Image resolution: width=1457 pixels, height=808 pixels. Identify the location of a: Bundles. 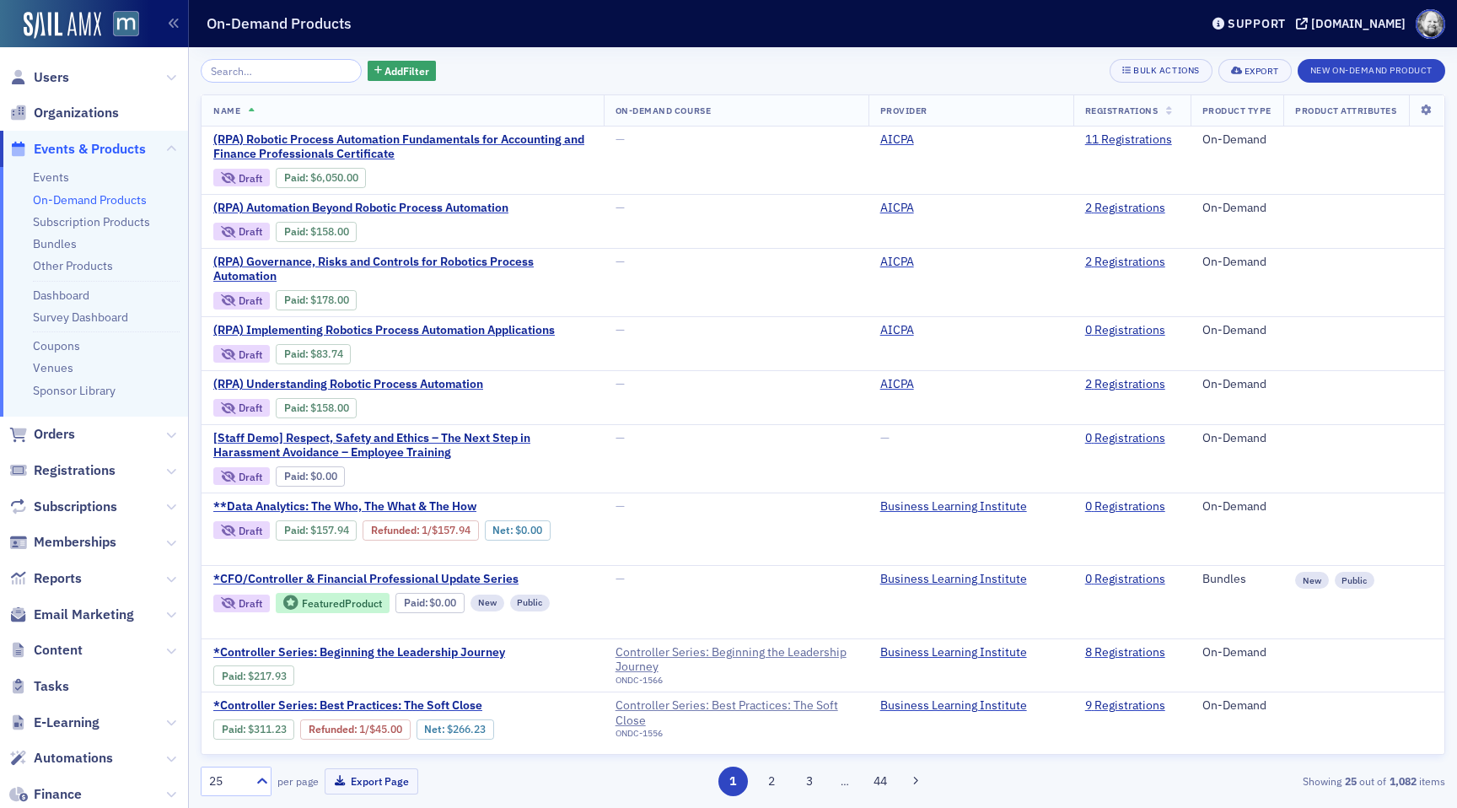
(55, 244).